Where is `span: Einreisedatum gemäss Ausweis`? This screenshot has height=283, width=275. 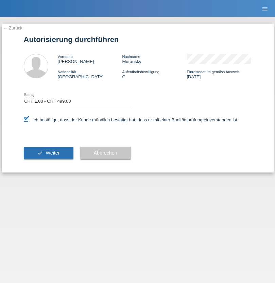 span: Einreisedatum gemäss Ausweis is located at coordinates (213, 72).